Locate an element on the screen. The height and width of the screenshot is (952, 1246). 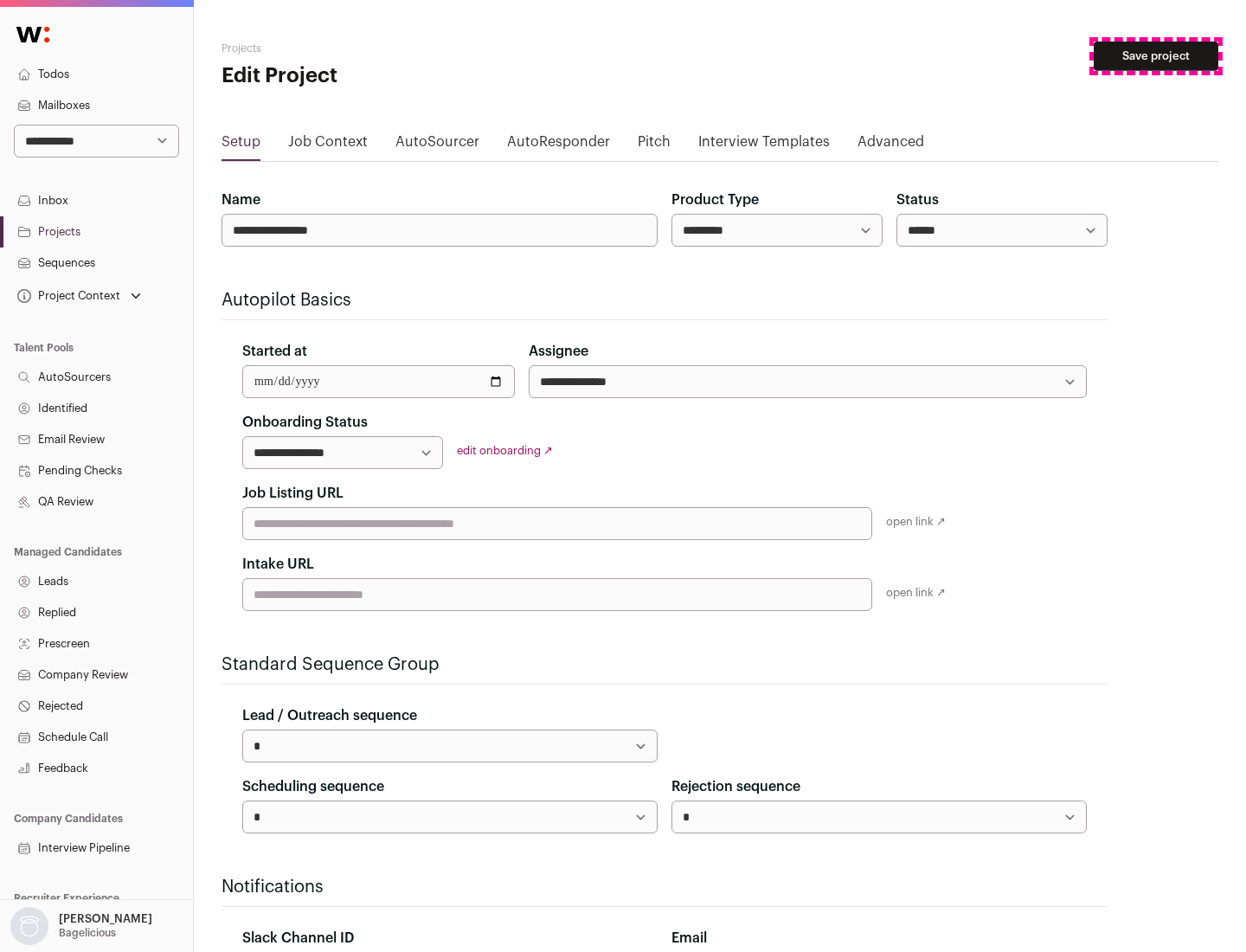
a: Interview Templates is located at coordinates (764, 145).